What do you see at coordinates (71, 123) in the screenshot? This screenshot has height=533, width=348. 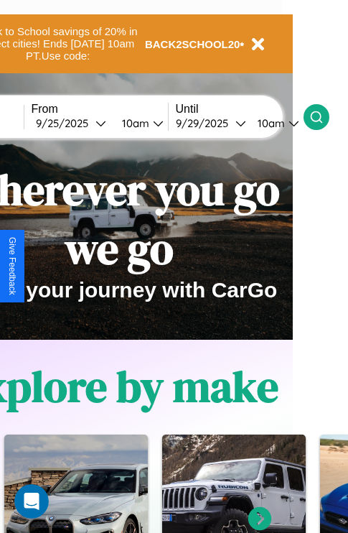 I see `button: 9/25/2025` at bounding box center [71, 123].